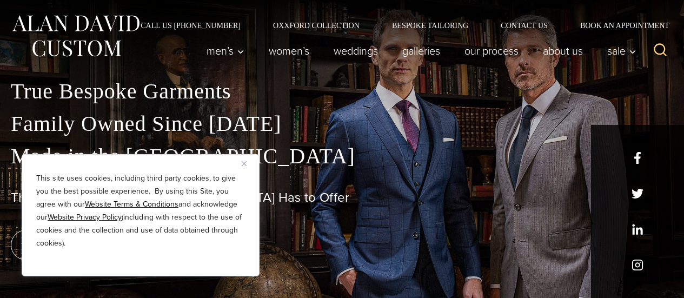 This screenshot has width=684, height=298. I want to click on a: About Us, so click(563, 51).